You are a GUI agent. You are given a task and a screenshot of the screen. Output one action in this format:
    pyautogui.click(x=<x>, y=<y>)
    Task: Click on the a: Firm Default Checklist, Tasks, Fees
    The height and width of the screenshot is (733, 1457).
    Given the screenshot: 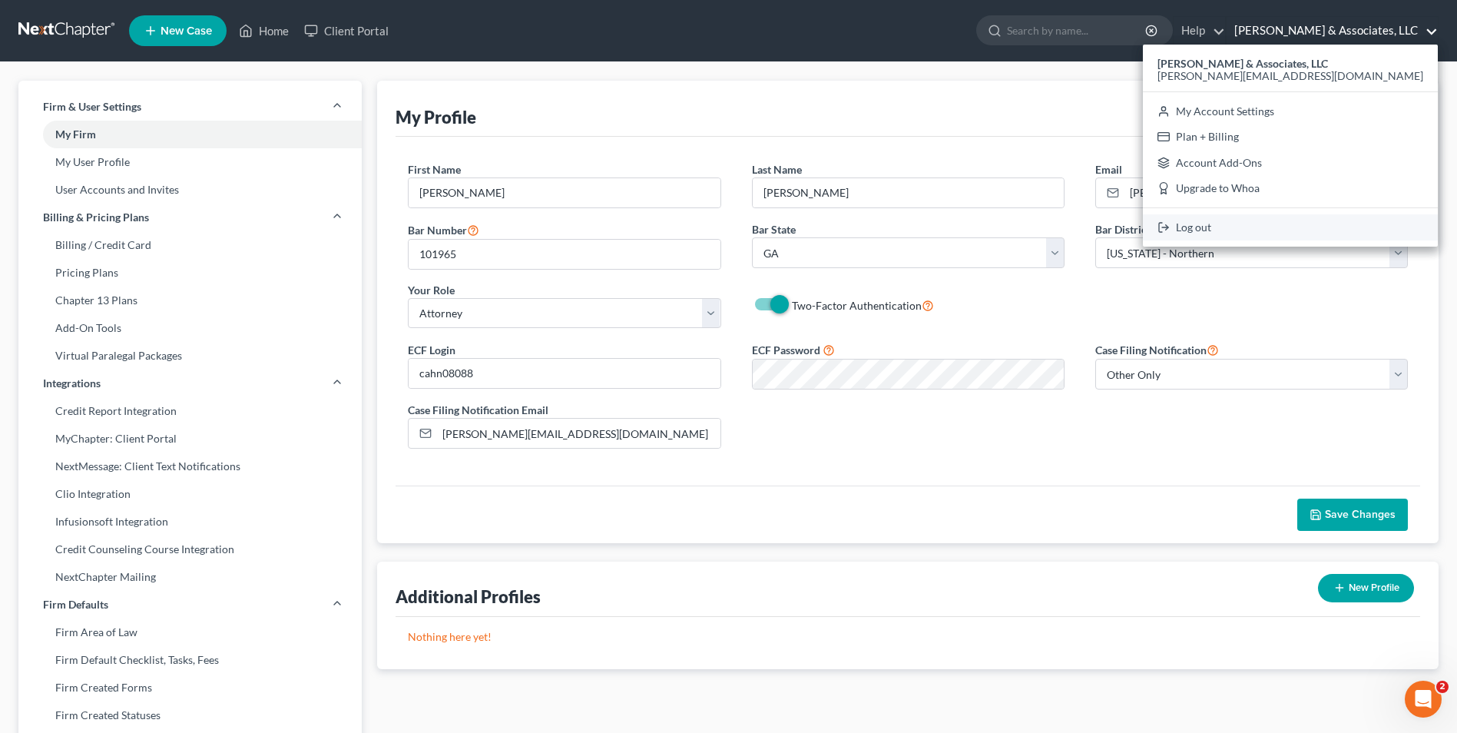 What is the action you would take?
    pyautogui.click(x=190, y=660)
    